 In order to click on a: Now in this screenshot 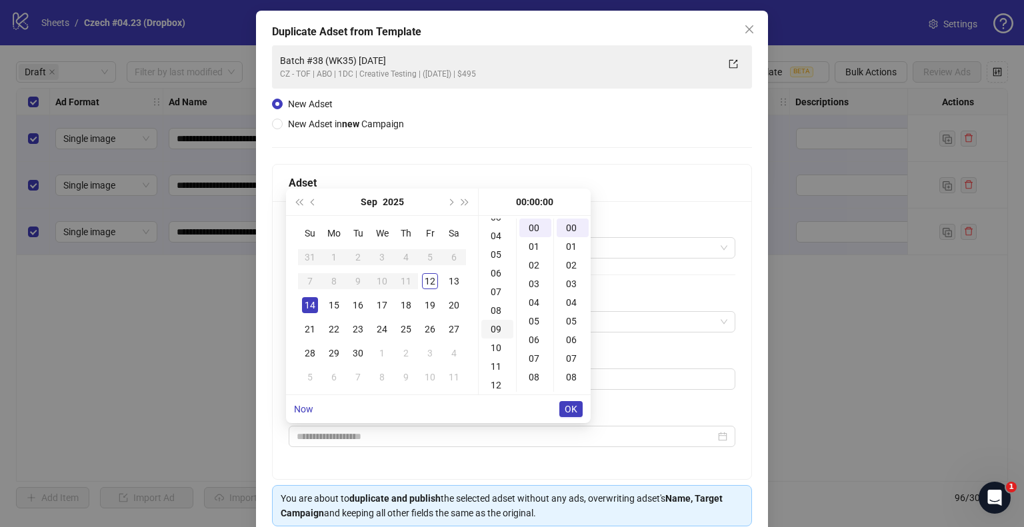, I will do `click(303, 409)`.